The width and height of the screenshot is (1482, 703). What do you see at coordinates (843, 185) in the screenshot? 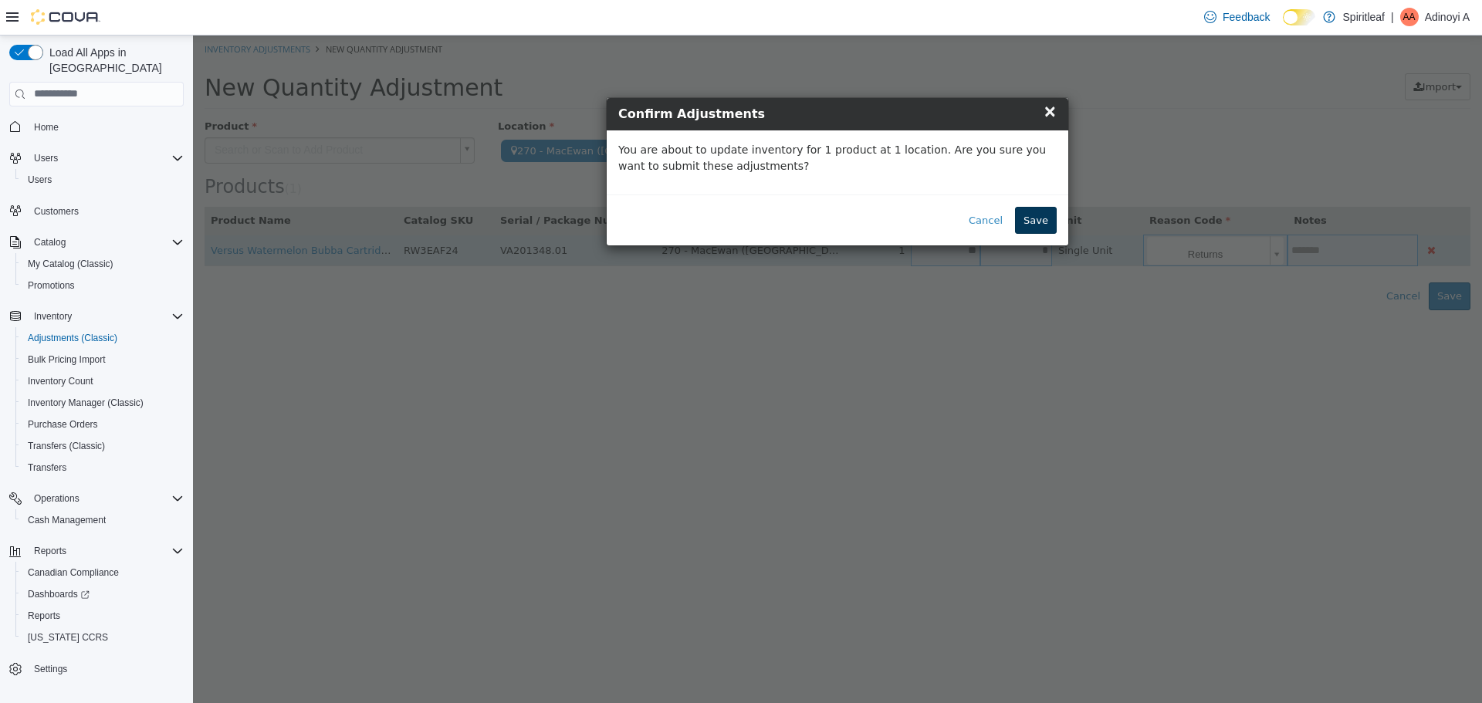
I see `button: Save` at bounding box center [843, 185].